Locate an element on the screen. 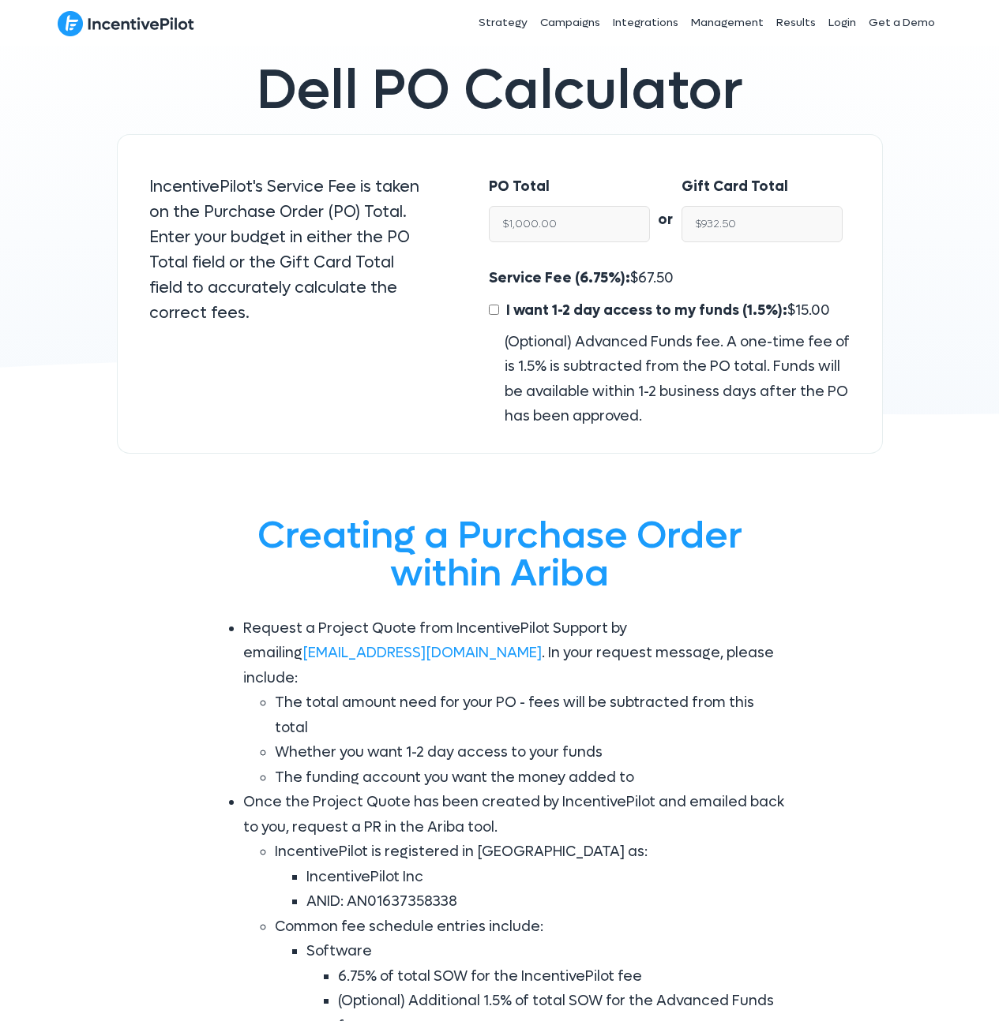 The width and height of the screenshot is (999, 1021). a: Campaigns is located at coordinates (570, 23).